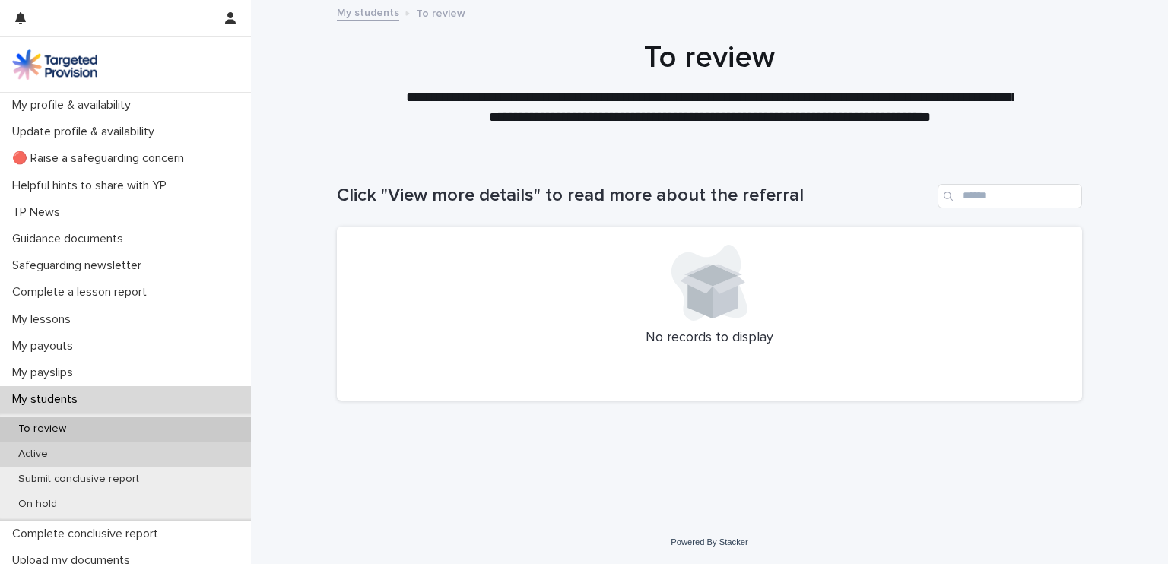 The width and height of the screenshot is (1168, 564). What do you see at coordinates (46, 373) in the screenshot?
I see `p: My payslips` at bounding box center [46, 373].